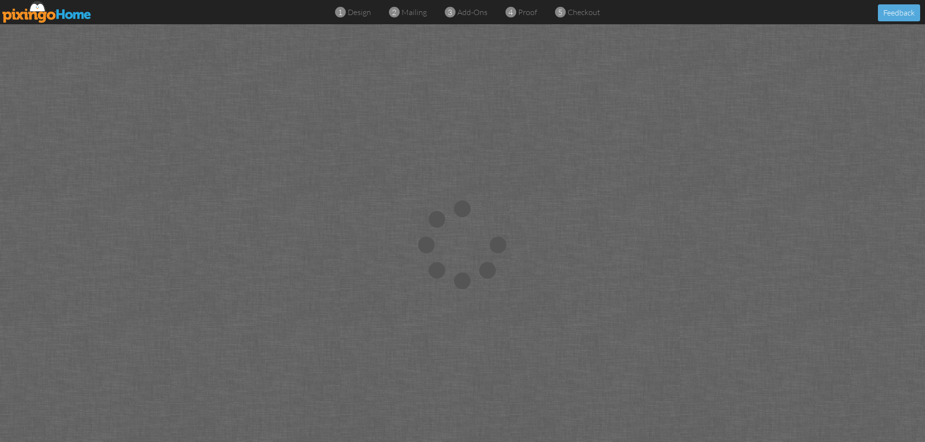 This screenshot has width=925, height=442. Describe the element at coordinates (898, 13) in the screenshot. I see `button: Feedback` at that location.